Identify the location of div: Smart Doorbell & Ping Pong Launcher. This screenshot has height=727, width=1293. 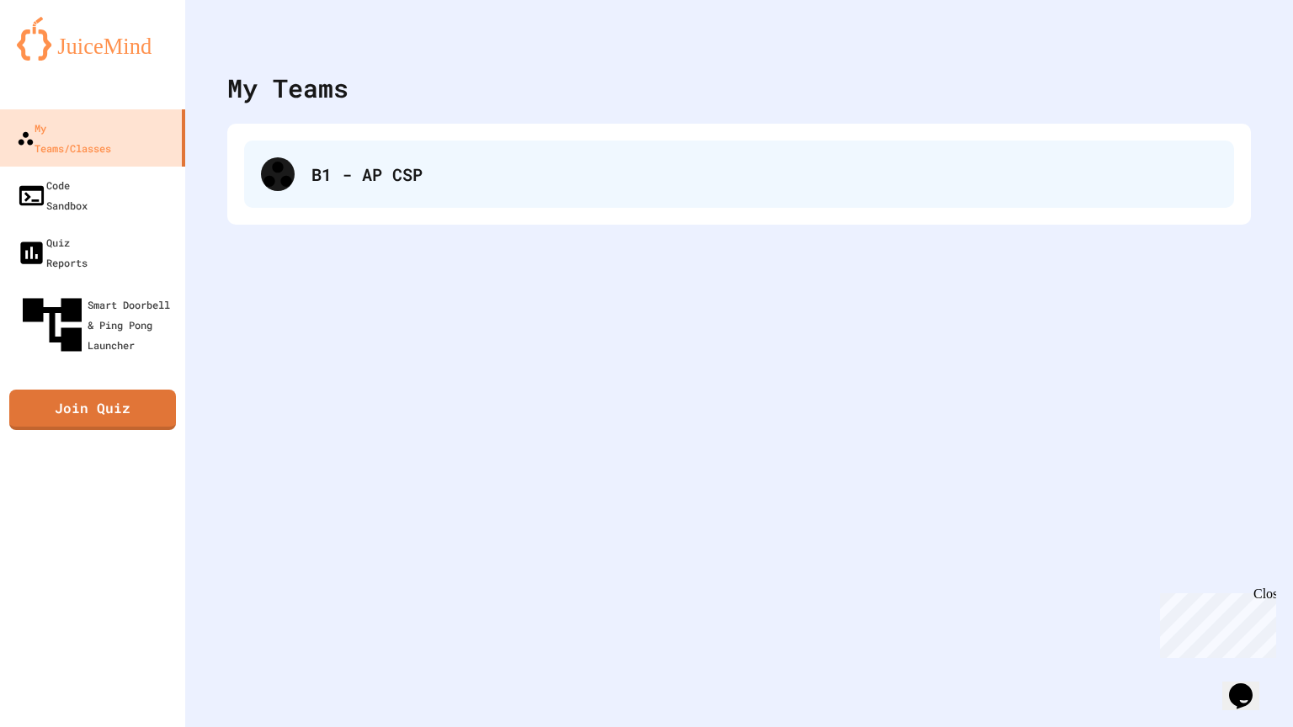
(98, 325).